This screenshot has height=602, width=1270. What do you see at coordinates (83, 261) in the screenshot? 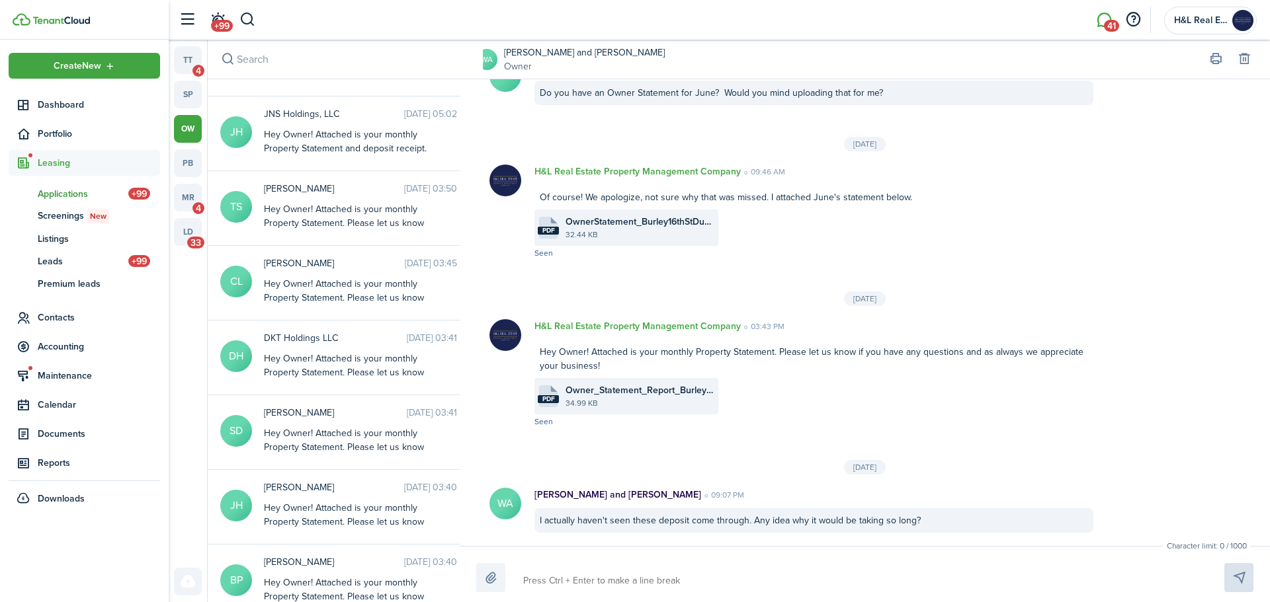
I see `span: Leads` at bounding box center [83, 261].